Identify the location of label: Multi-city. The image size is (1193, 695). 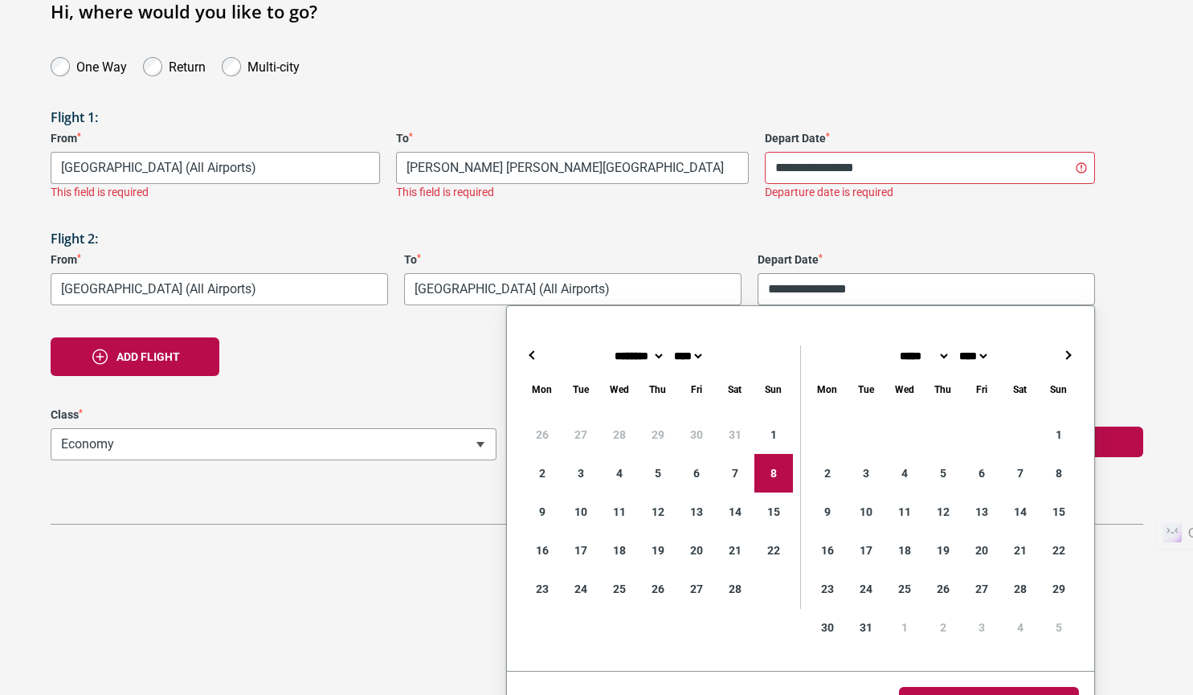
(273, 65).